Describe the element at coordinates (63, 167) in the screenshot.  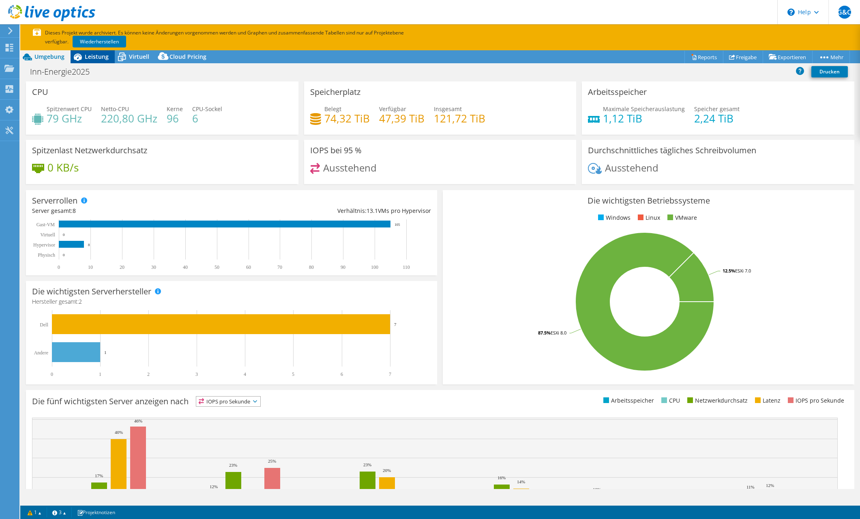
I see `h4: 0 KB/s` at that location.